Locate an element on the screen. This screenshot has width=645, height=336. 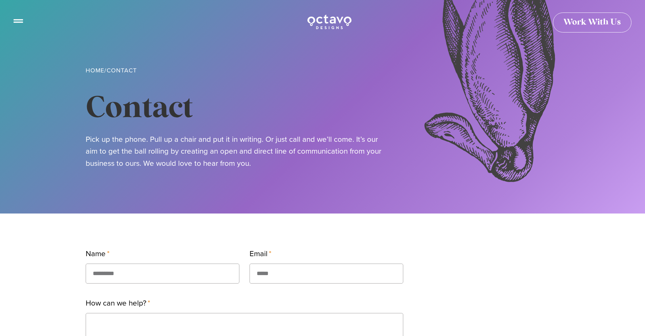
label: How can we help? is located at coordinates (118, 305).